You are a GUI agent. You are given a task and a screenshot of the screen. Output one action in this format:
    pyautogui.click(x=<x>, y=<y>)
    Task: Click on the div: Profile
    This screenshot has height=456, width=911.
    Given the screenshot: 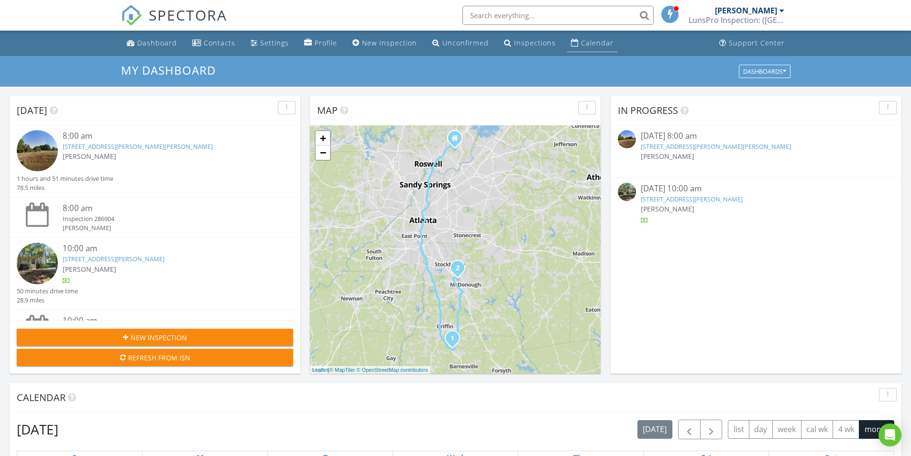 What is the action you would take?
    pyautogui.click(x=326, y=43)
    